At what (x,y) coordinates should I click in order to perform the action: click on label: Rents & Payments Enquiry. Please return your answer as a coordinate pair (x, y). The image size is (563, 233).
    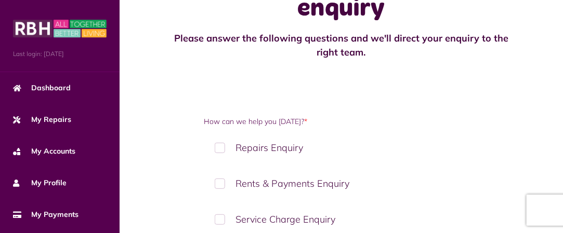
    Looking at the image, I should click on (341, 183).